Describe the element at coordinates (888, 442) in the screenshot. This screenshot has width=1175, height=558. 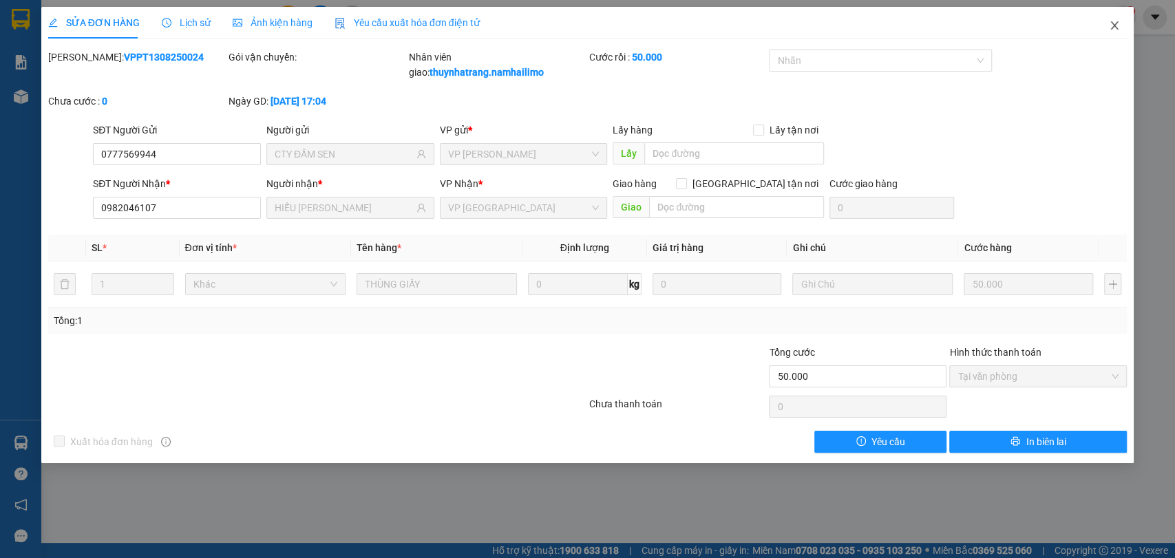
I see `span: Yêu cầu` at that location.